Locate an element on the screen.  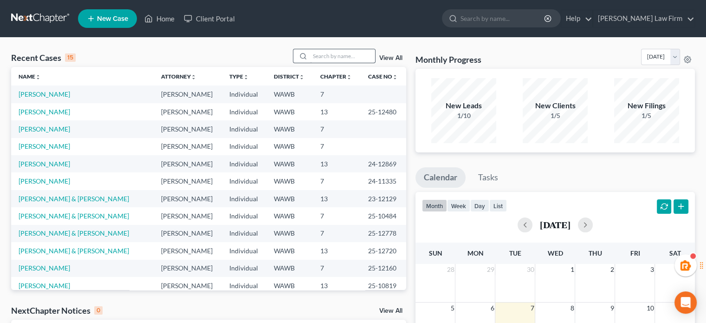
td: 25-12778 is located at coordinates (383, 233).